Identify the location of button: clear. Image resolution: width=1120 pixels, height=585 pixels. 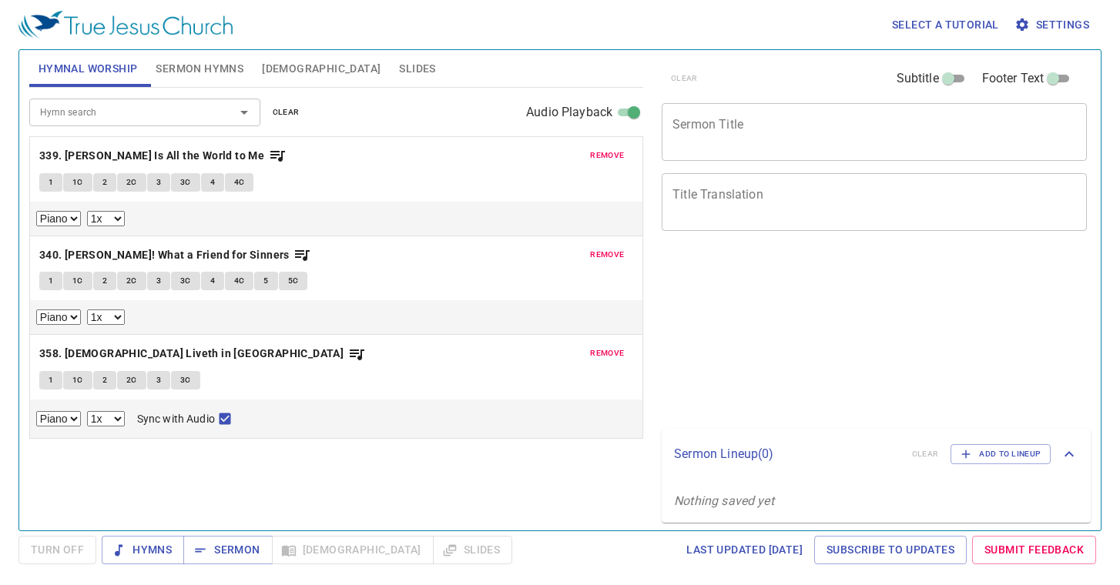
(286, 112).